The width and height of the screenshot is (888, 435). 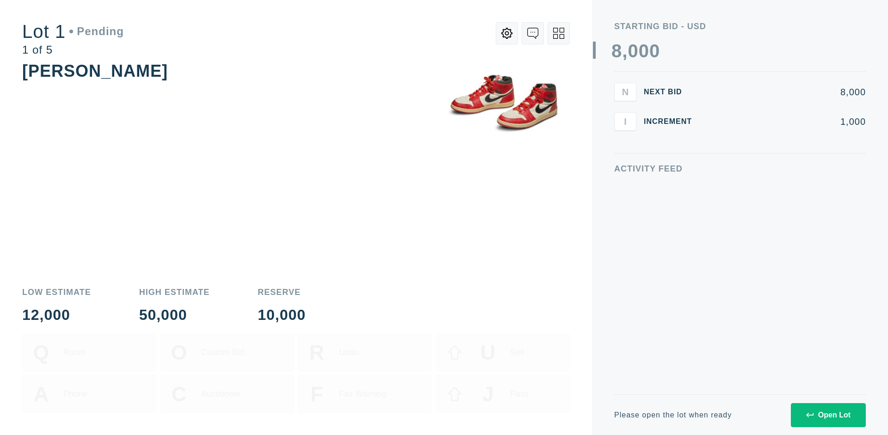 I want to click on button: N, so click(x=625, y=92).